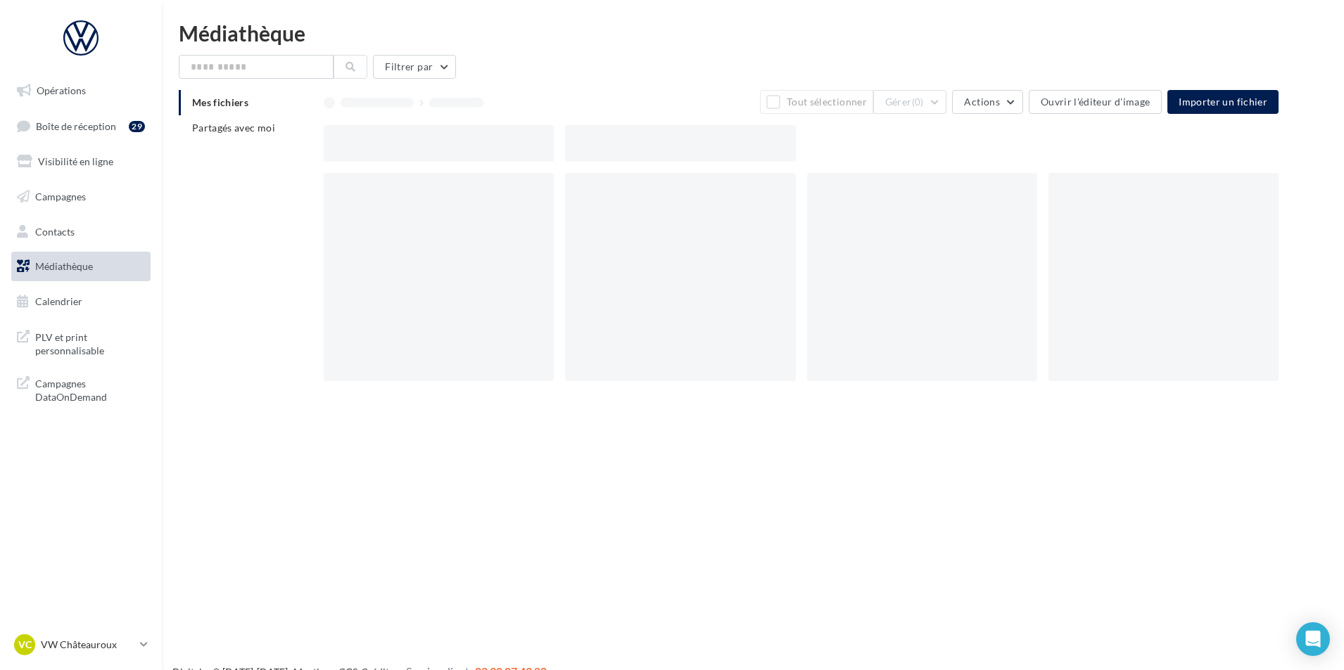 The image size is (1344, 670). What do you see at coordinates (61, 90) in the screenshot?
I see `span: Opérations` at bounding box center [61, 90].